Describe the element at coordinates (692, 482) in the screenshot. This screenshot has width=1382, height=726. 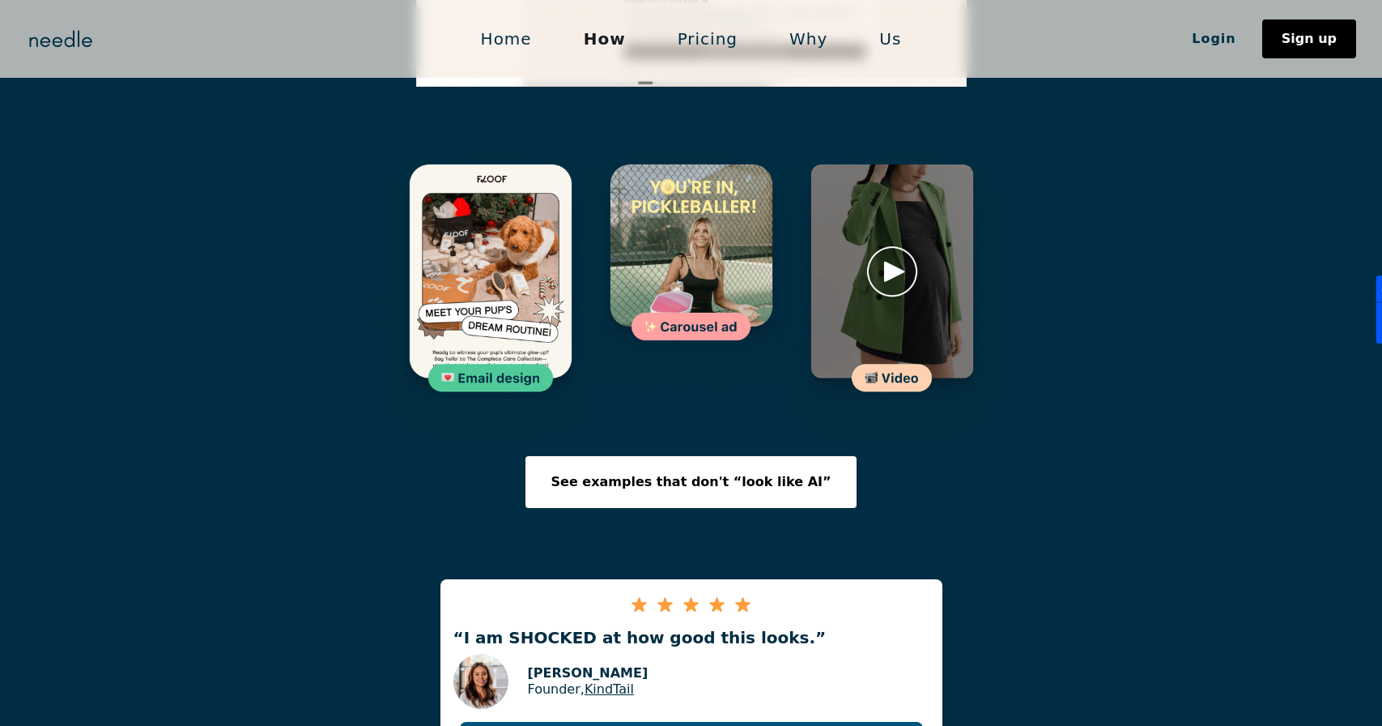
I see `div: See examples that don't “look like AI”` at that location.